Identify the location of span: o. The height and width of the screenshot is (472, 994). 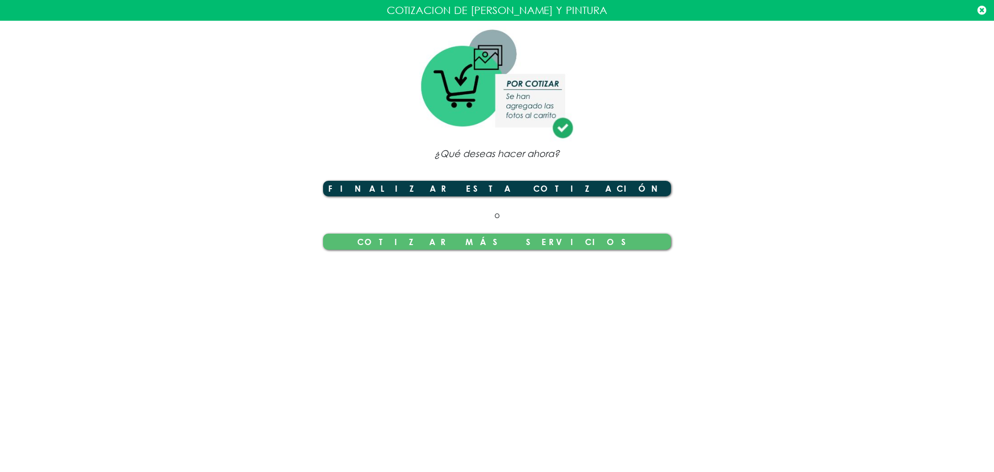
(497, 214).